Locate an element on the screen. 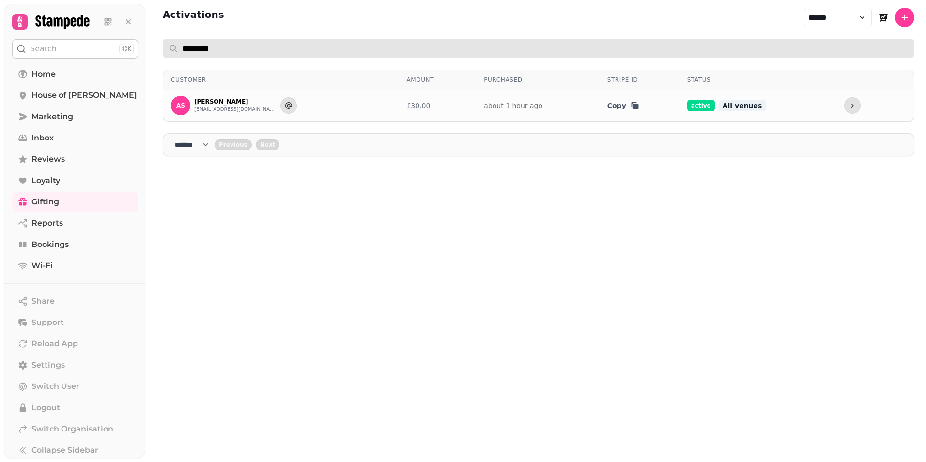 The width and height of the screenshot is (926, 462). button: Collapse Sidebar is located at coordinates (75, 450).